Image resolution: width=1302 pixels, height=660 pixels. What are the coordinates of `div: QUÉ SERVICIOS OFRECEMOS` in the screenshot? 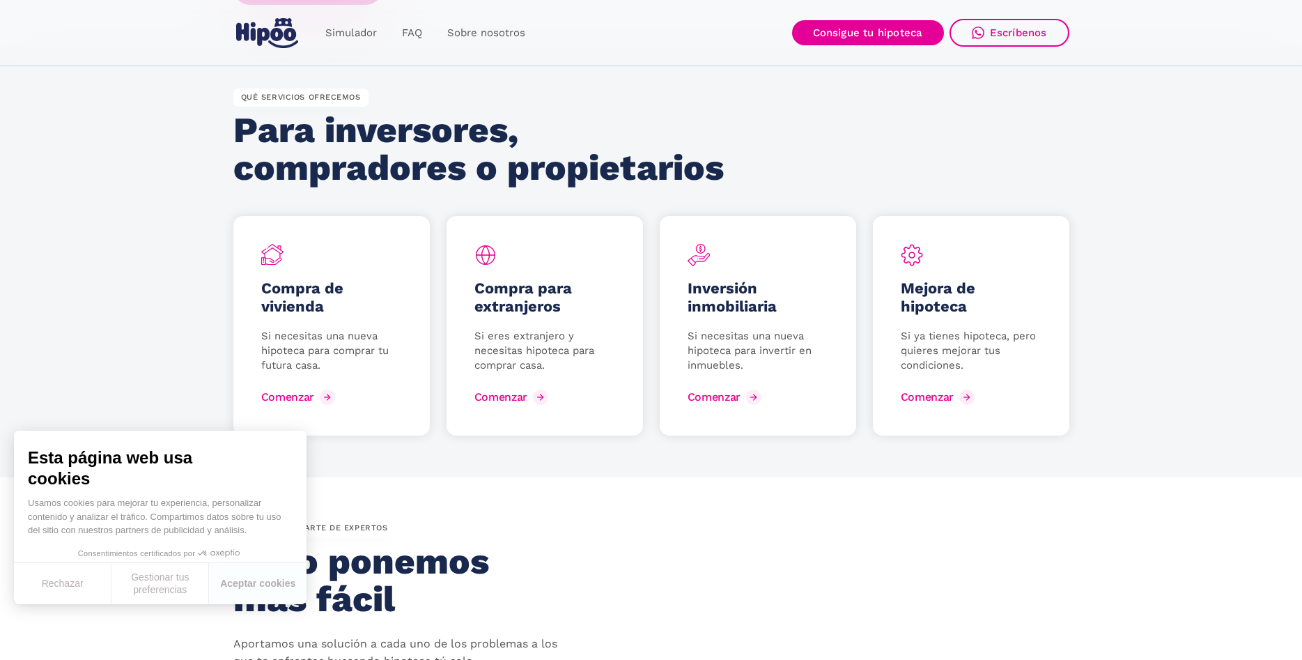 It's located at (301, 98).